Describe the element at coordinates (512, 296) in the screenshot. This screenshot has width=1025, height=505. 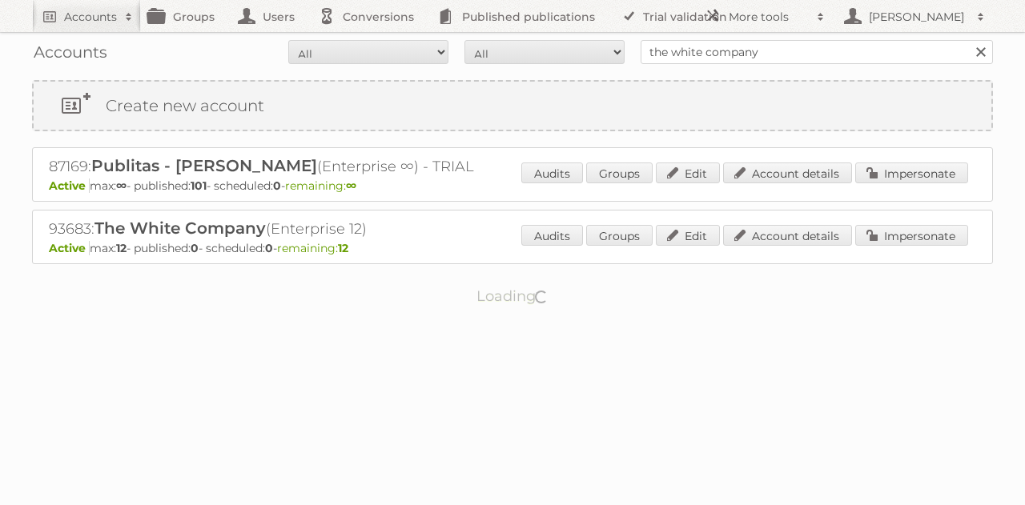
I see `p: Loading` at that location.